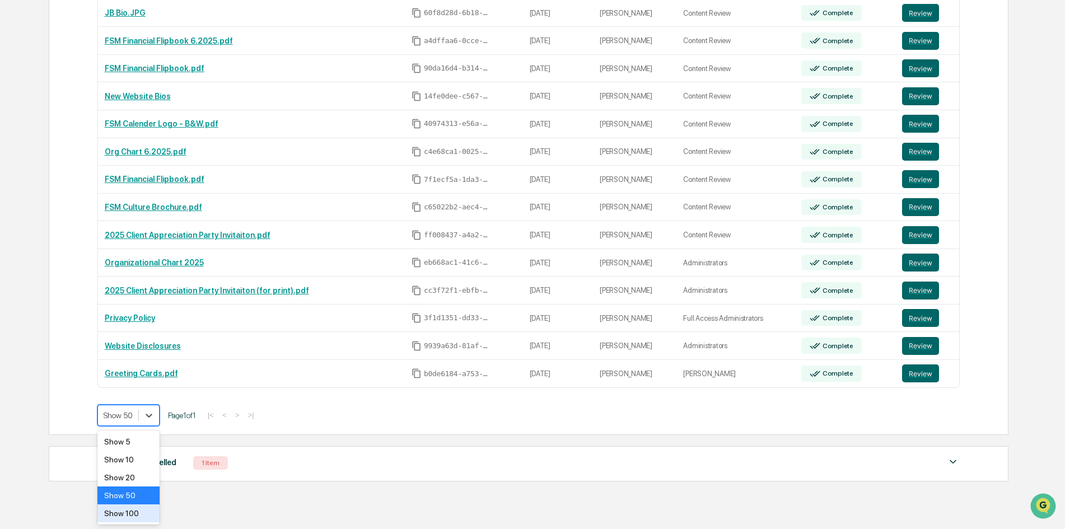 Image resolution: width=1065 pixels, height=529 pixels. What do you see at coordinates (458, 96) in the screenshot?
I see `span: 14fe0dee-c567-4f09-a0e8-d5d4c01d0f86` at bounding box center [458, 96].